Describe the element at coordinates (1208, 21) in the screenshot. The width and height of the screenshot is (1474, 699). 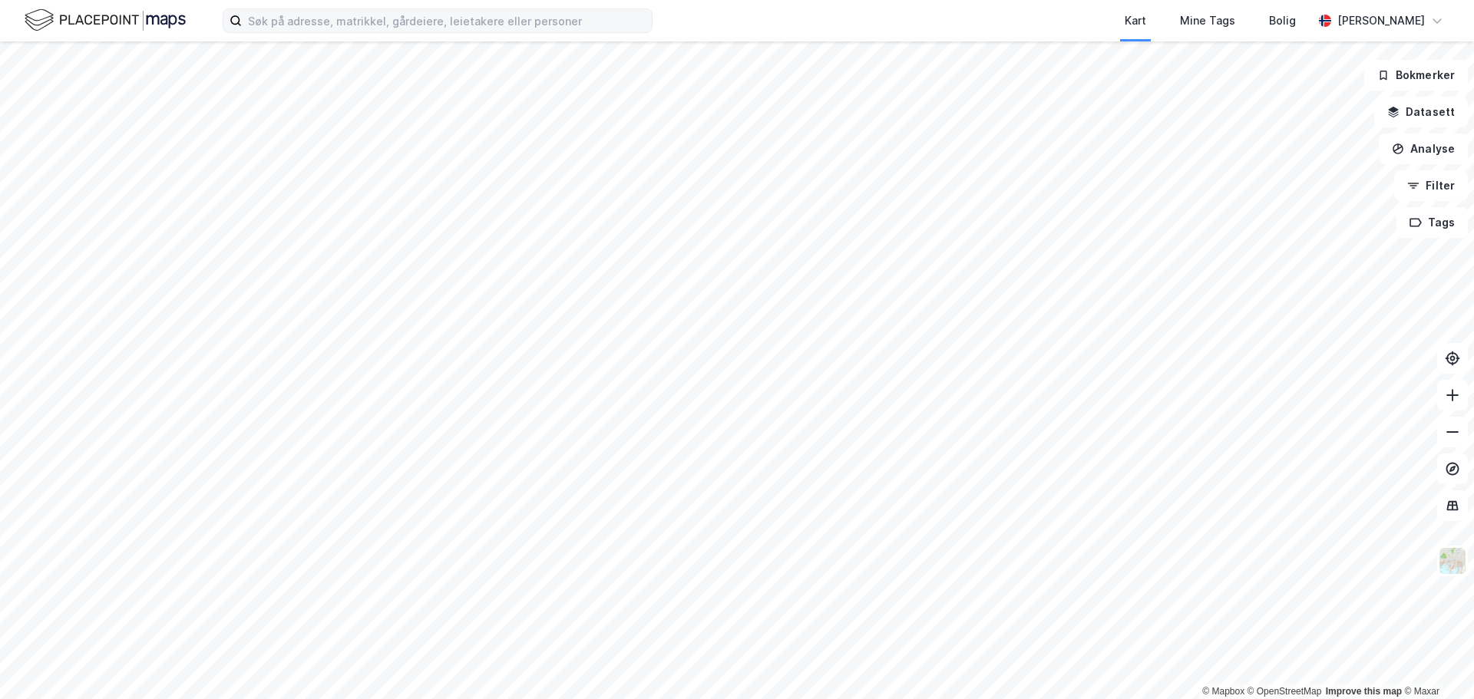
I see `div: Mine Tags` at that location.